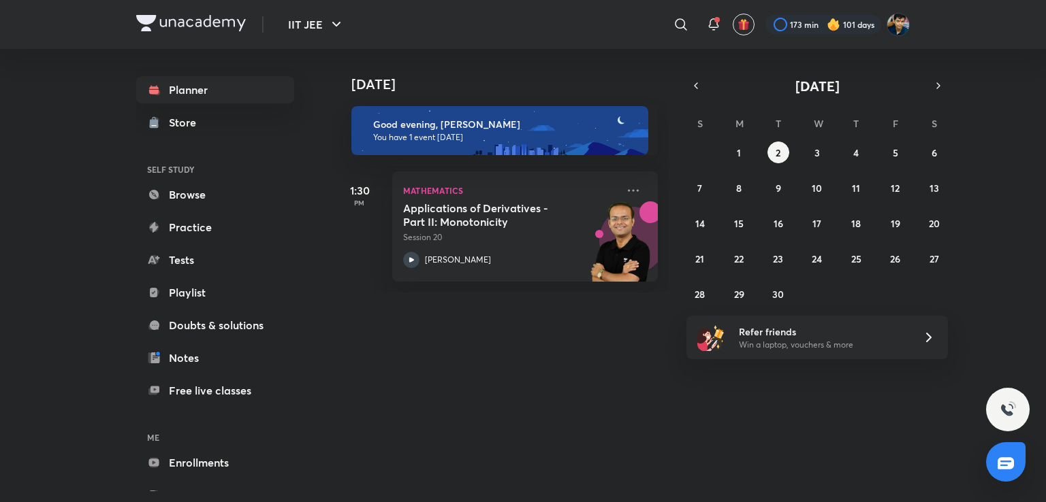  Describe the element at coordinates (816, 188) in the screenshot. I see `abbr: September 10, 2025` at that location.